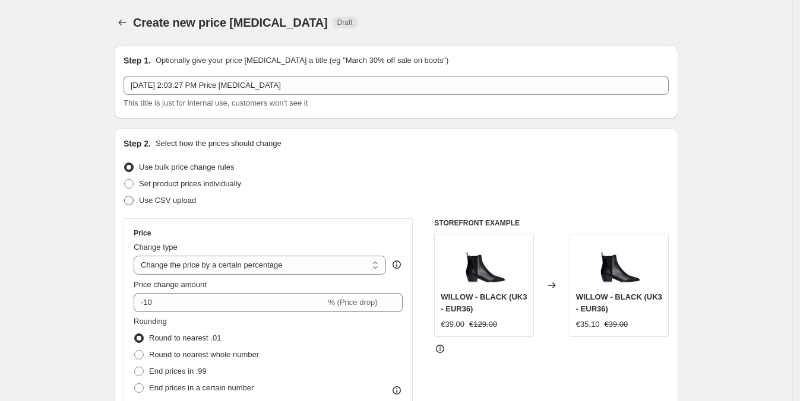 This screenshot has width=800, height=401. I want to click on span: Round to nearest whole number, so click(204, 354).